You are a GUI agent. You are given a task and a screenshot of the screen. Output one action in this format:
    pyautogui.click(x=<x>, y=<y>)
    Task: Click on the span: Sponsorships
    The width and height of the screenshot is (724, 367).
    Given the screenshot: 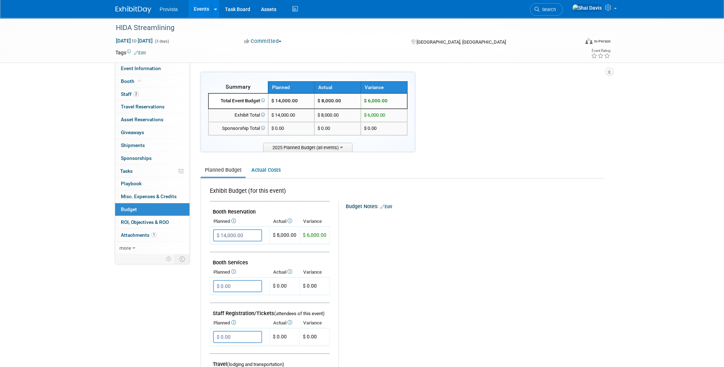 What is the action you would take?
    pyautogui.click(x=136, y=158)
    